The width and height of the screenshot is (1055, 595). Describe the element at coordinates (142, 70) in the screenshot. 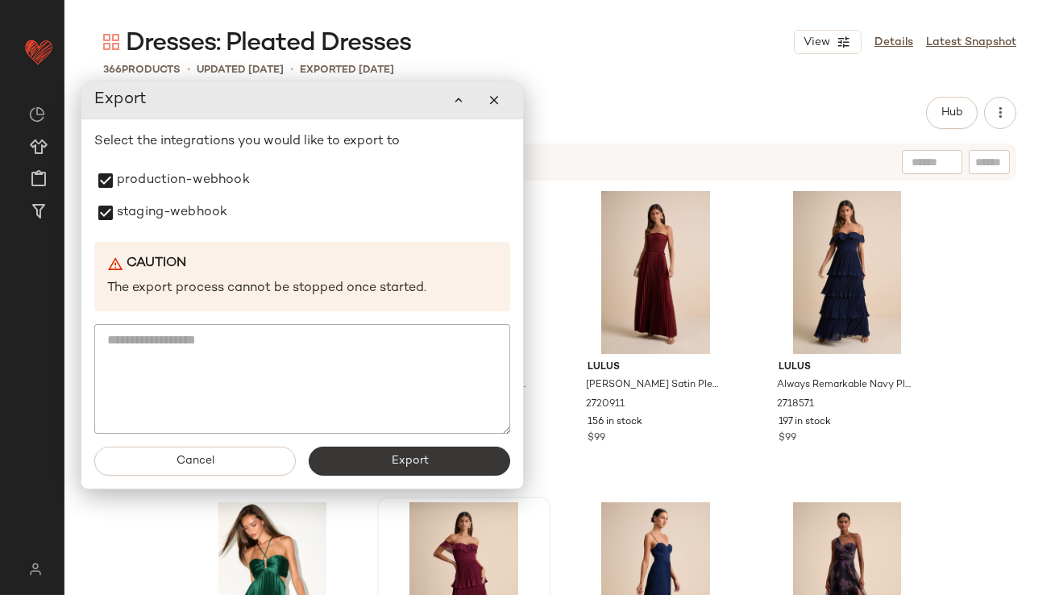

I see `div: Products` at that location.